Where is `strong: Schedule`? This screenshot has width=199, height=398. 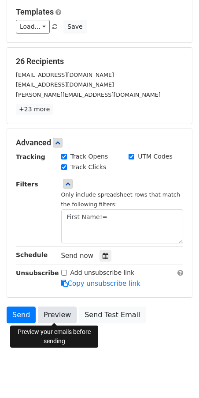
strong: Schedule is located at coordinates (32, 255).